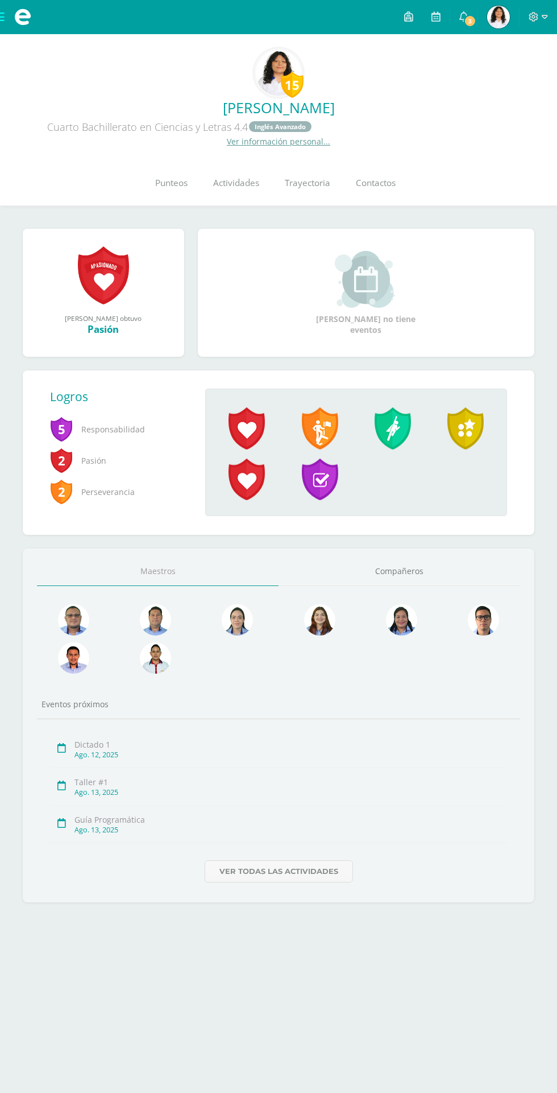 This screenshot has height=1093, width=557. Describe the element at coordinates (307, 183) in the screenshot. I see `a: Trayectoria` at that location.